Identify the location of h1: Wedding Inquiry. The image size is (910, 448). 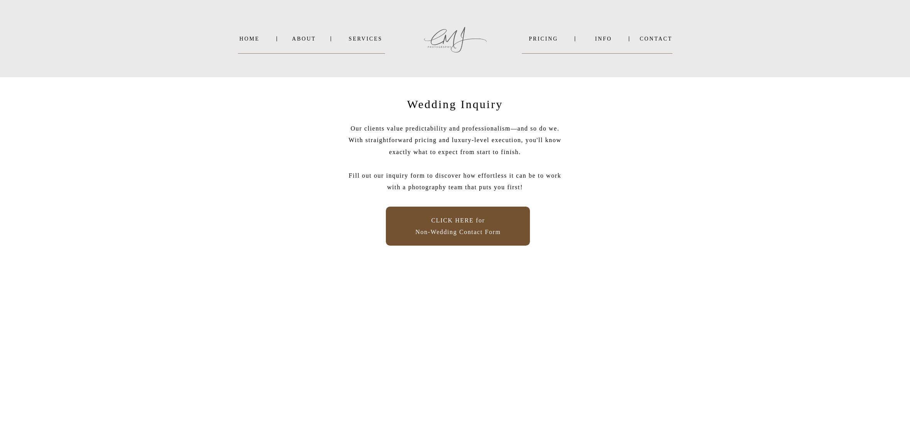
(455, 104).